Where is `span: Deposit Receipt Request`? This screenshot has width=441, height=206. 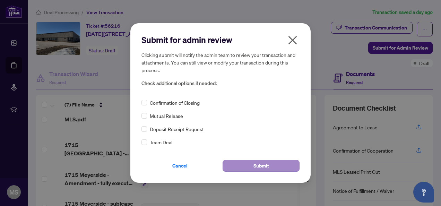 span: Deposit Receipt Request is located at coordinates (177, 129).